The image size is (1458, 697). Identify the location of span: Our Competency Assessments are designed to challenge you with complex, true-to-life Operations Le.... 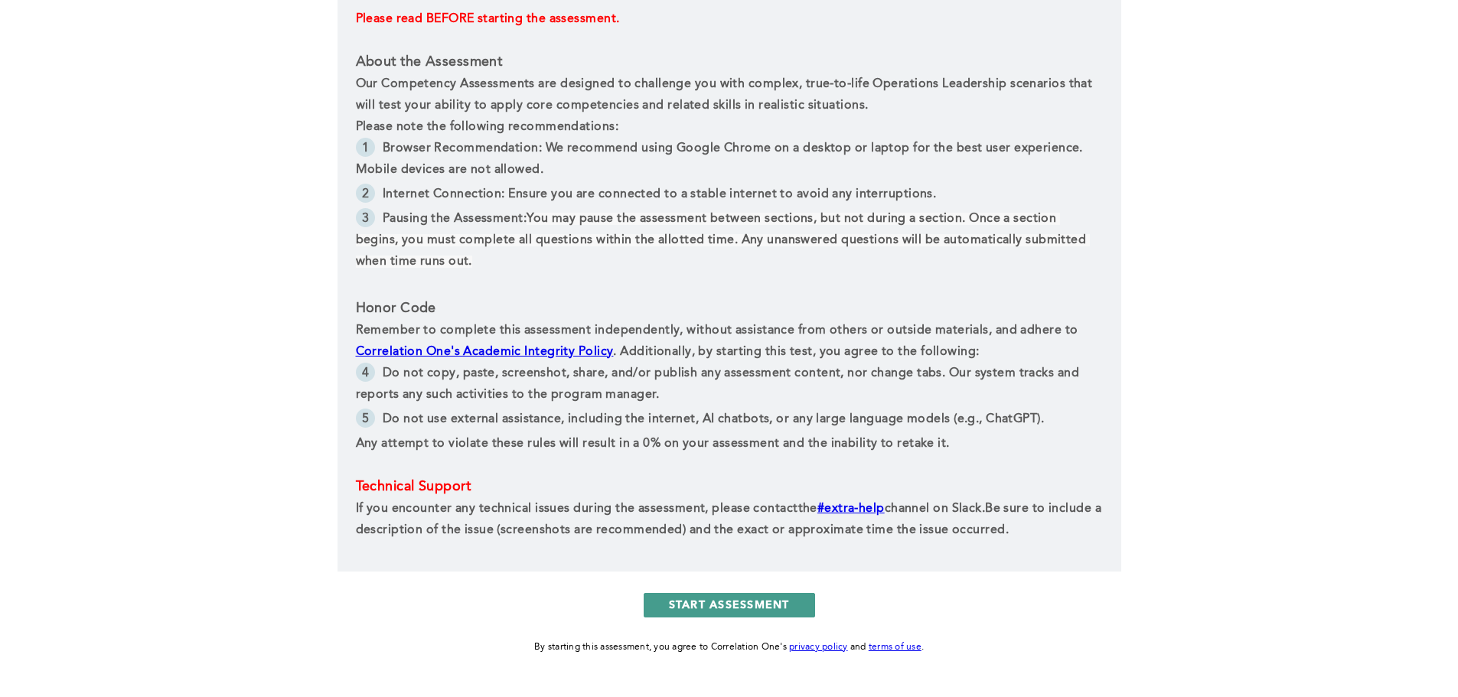
(726, 95).